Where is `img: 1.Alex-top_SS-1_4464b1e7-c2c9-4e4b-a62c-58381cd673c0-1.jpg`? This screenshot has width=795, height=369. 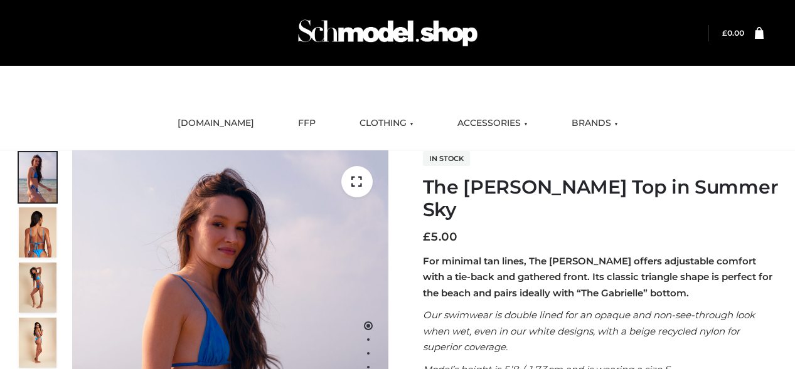
img: 1.Alex-top_SS-1_4464b1e7-c2c9-4e4b-a62c-58381cd673c0-1.jpg is located at coordinates (38, 177).